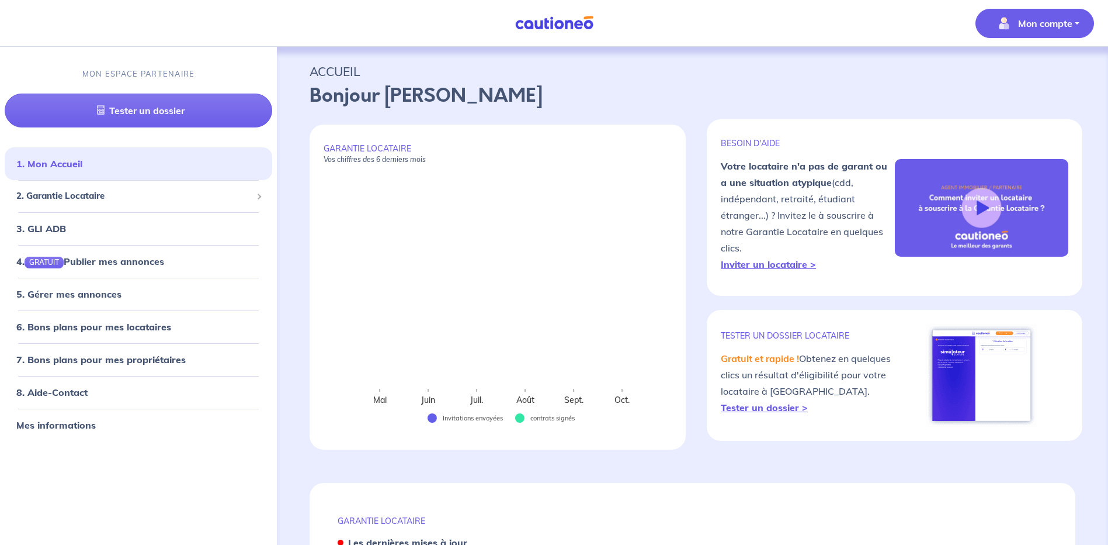 This screenshot has height=545, width=1108. Describe the element at coordinates (138, 261) in the screenshot. I see `div: 4.GRATUITPublier mes annonces` at that location.